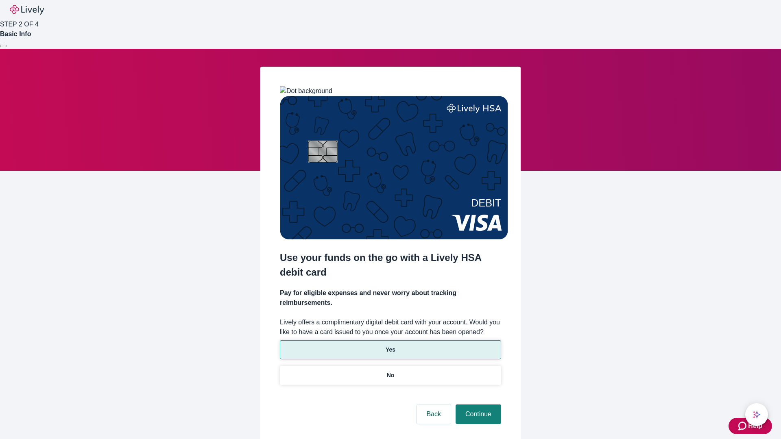 This screenshot has height=439, width=781. Describe the element at coordinates (756, 415) in the screenshot. I see `svg: Lively AI Assistant` at that location.